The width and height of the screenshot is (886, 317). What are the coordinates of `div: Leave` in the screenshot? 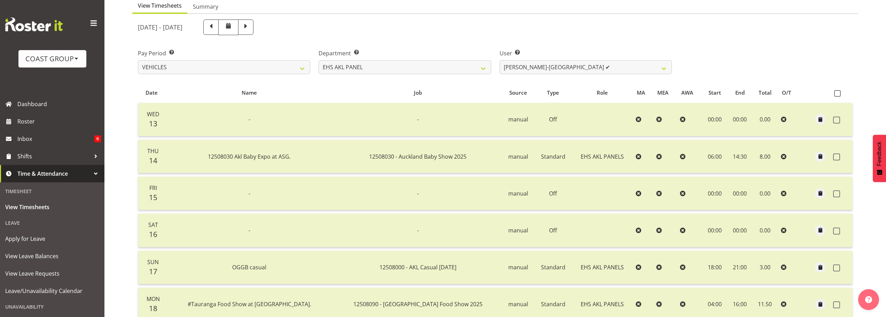 It's located at (52, 223).